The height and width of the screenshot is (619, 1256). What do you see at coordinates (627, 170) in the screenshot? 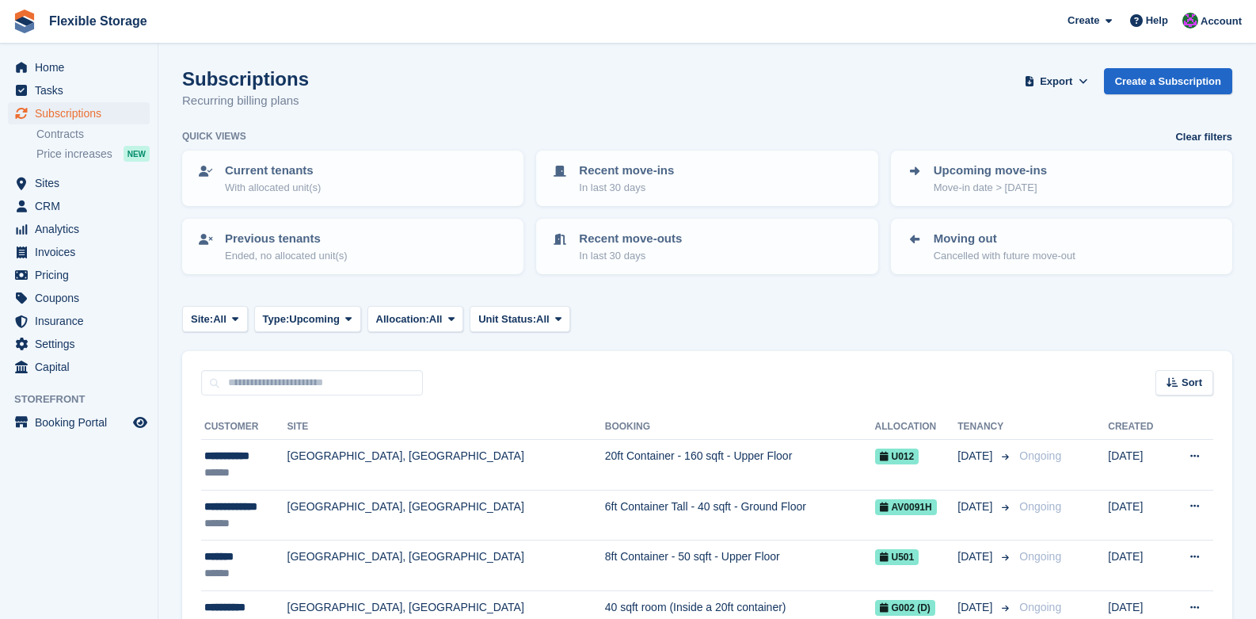
I see `p: Recent move-ins` at bounding box center [627, 170].